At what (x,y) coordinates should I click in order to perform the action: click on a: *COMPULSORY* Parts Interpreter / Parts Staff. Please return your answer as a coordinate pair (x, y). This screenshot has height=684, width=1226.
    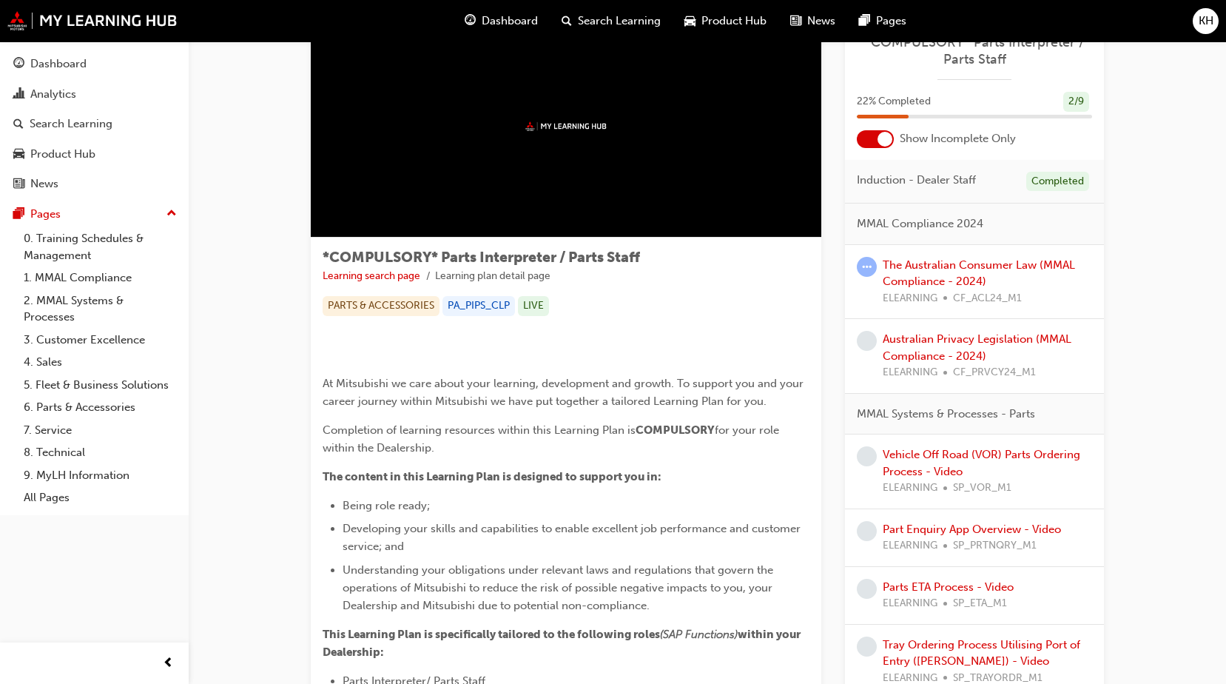
    Looking at the image, I should click on (974, 50).